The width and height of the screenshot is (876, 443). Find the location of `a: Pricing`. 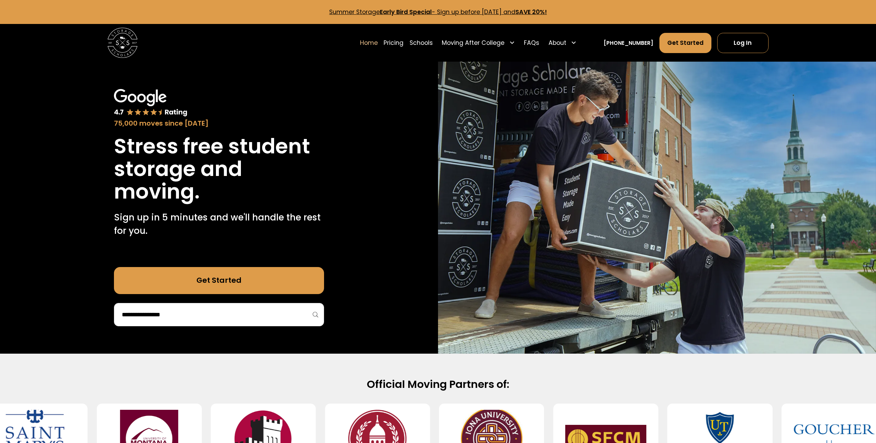

a: Pricing is located at coordinates (394, 42).